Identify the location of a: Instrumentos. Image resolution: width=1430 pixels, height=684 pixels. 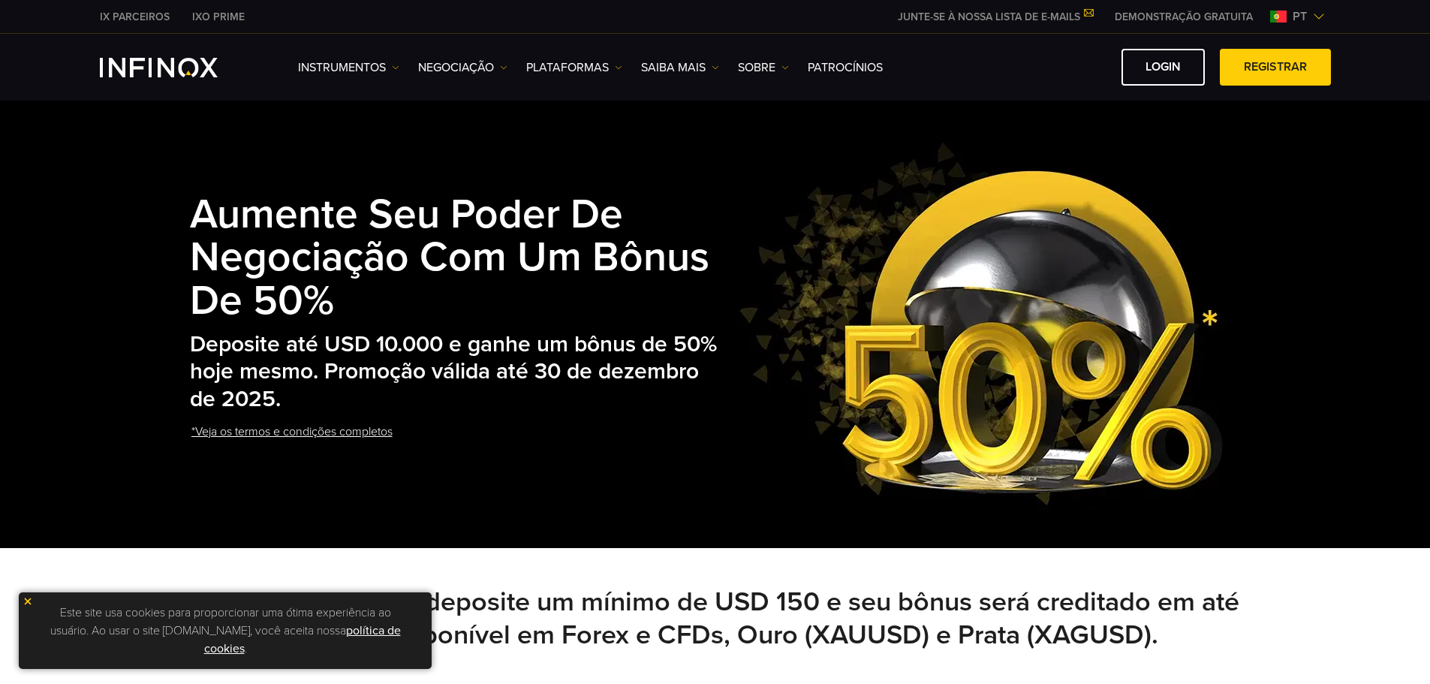
(348, 68).